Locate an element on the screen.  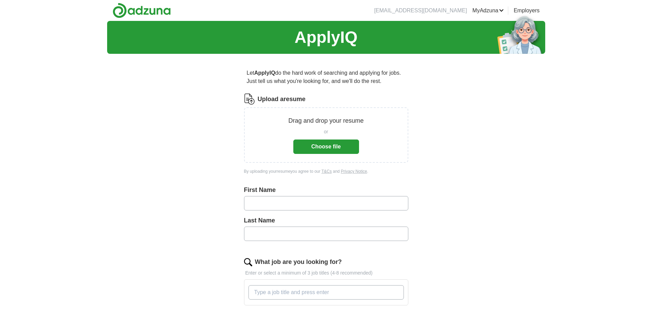
a: Employers is located at coordinates (527, 11).